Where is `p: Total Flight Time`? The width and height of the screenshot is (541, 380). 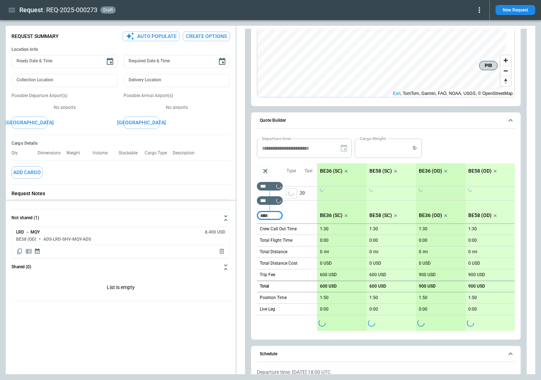 p: Total Flight Time is located at coordinates (276, 241).